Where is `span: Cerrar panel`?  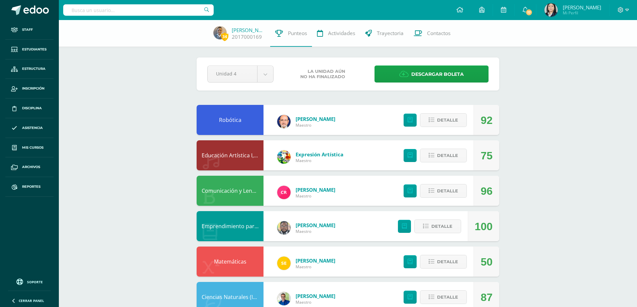 span: Cerrar panel is located at coordinates (31, 301).